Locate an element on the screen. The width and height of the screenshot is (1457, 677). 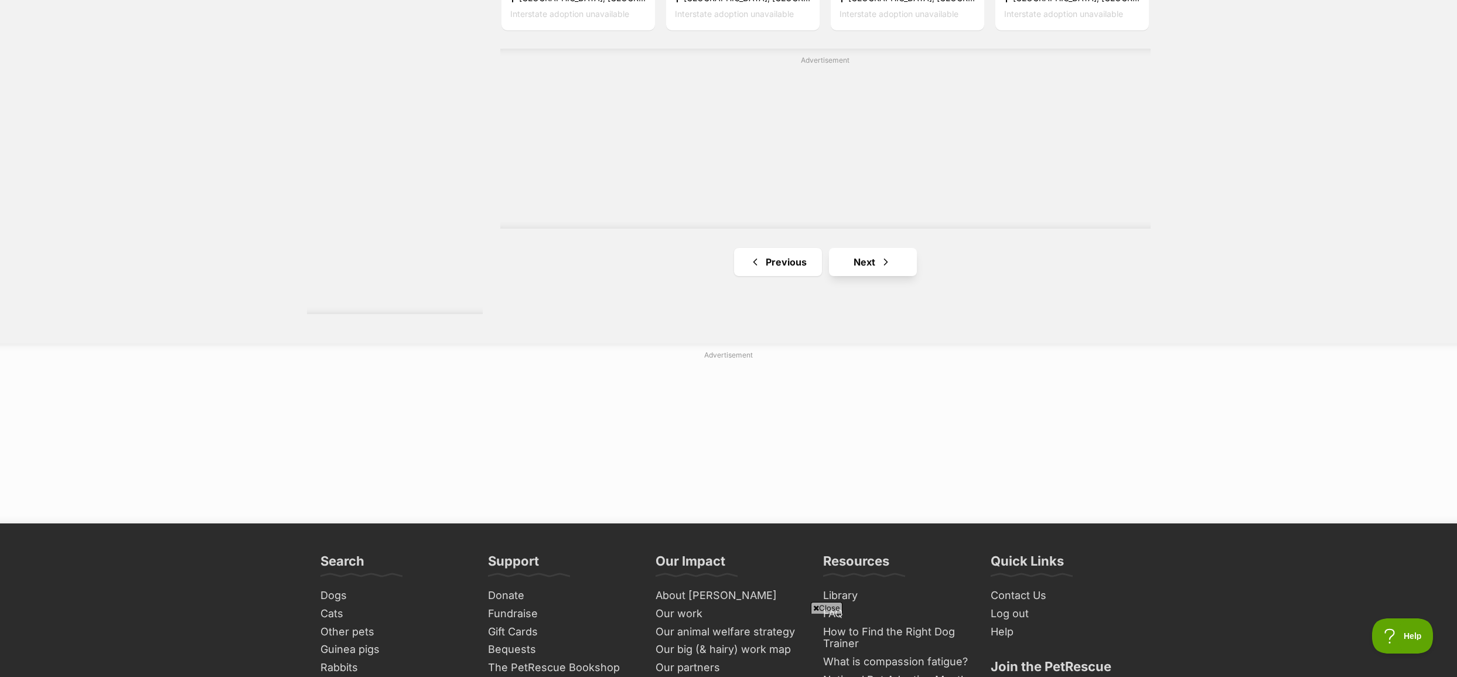
a: Rabbits is located at coordinates (394, 667).